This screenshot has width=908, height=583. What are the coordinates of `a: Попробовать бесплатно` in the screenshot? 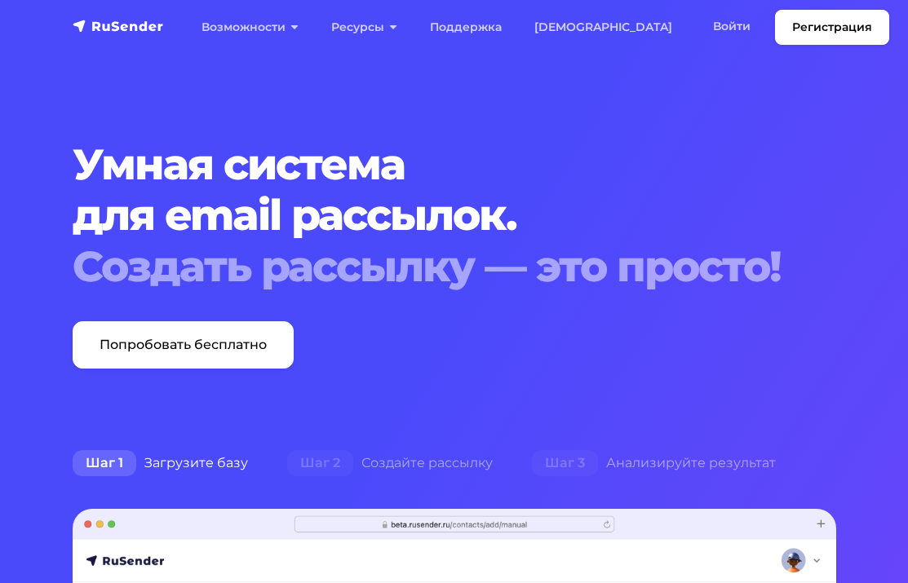 It's located at (183, 345).